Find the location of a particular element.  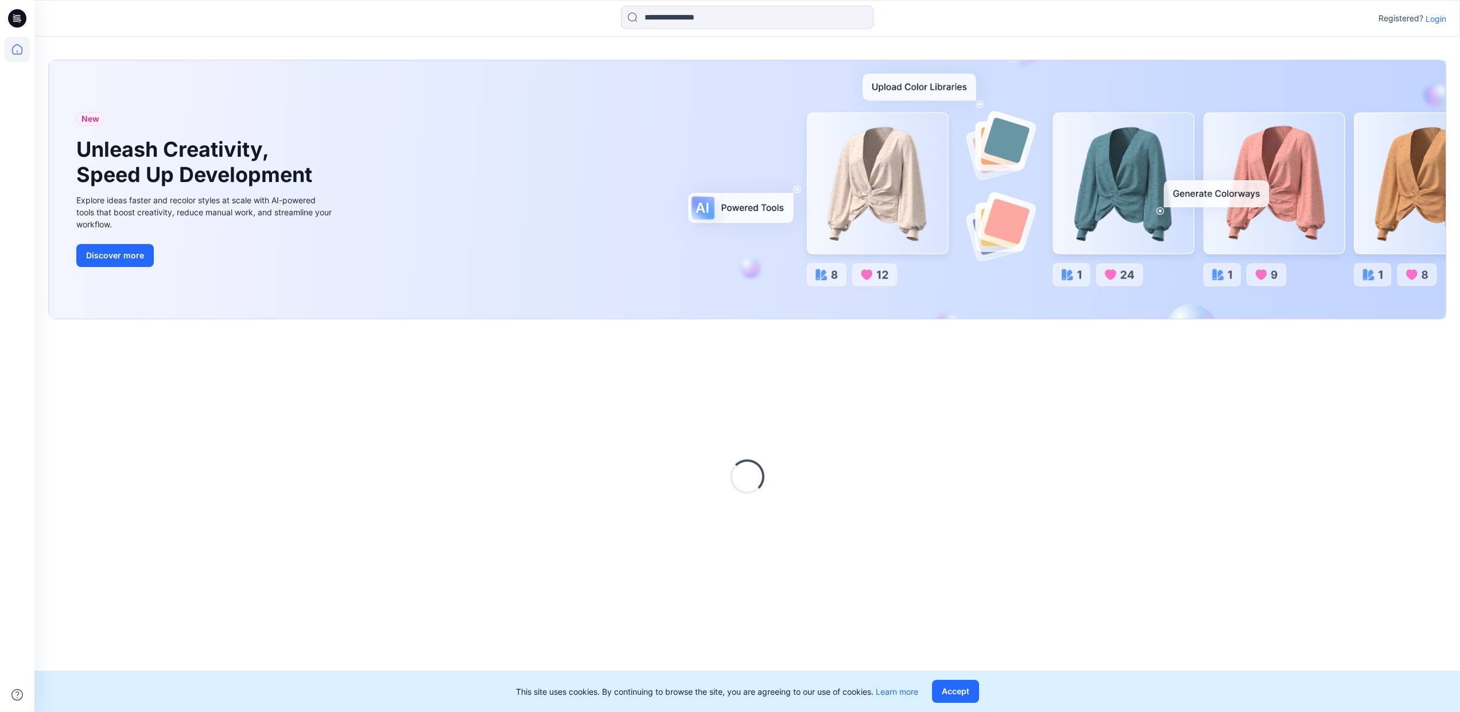

a: Learn more is located at coordinates (897, 691).